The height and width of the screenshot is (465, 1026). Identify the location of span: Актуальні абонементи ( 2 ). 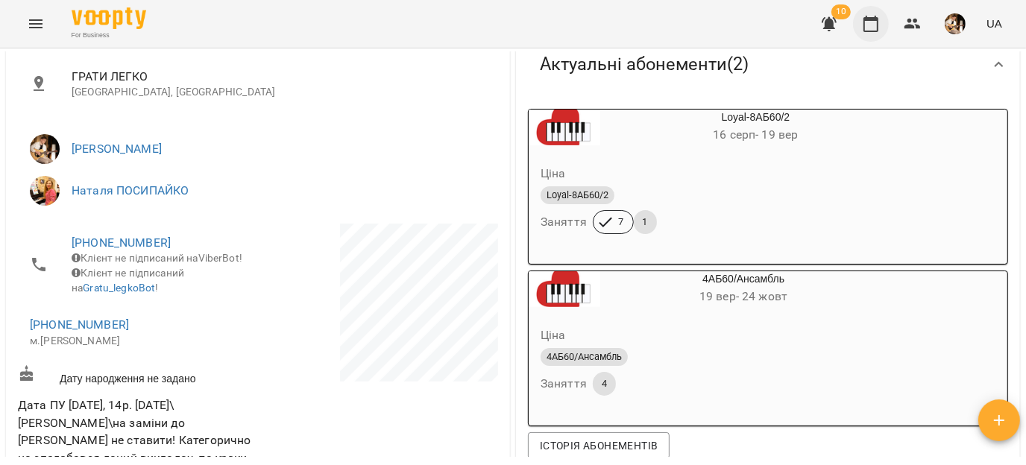
(644, 64).